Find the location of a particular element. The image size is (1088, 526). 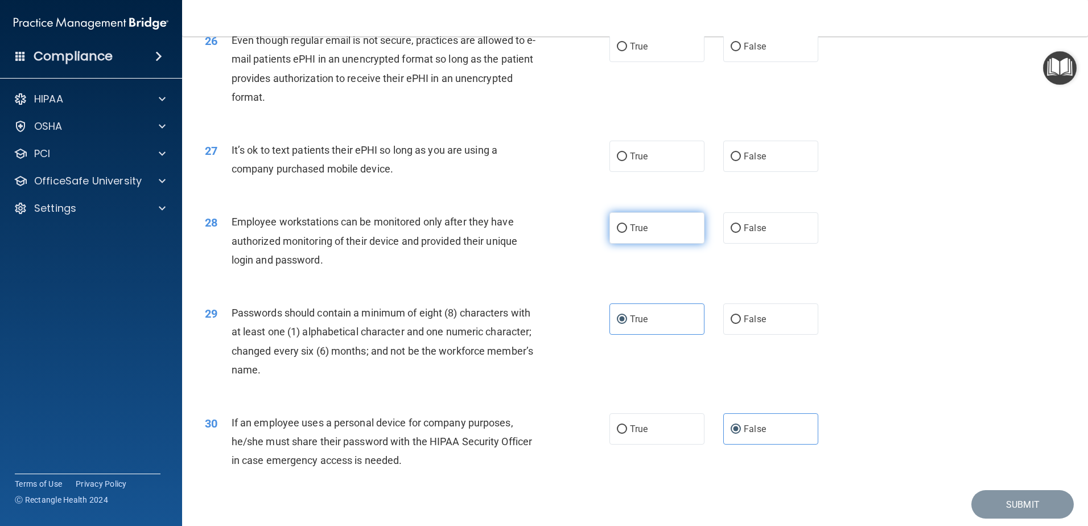

span: It’s ok to text patients their ePHI so long as you are using a company purchased mobile device. is located at coordinates (364, 159).